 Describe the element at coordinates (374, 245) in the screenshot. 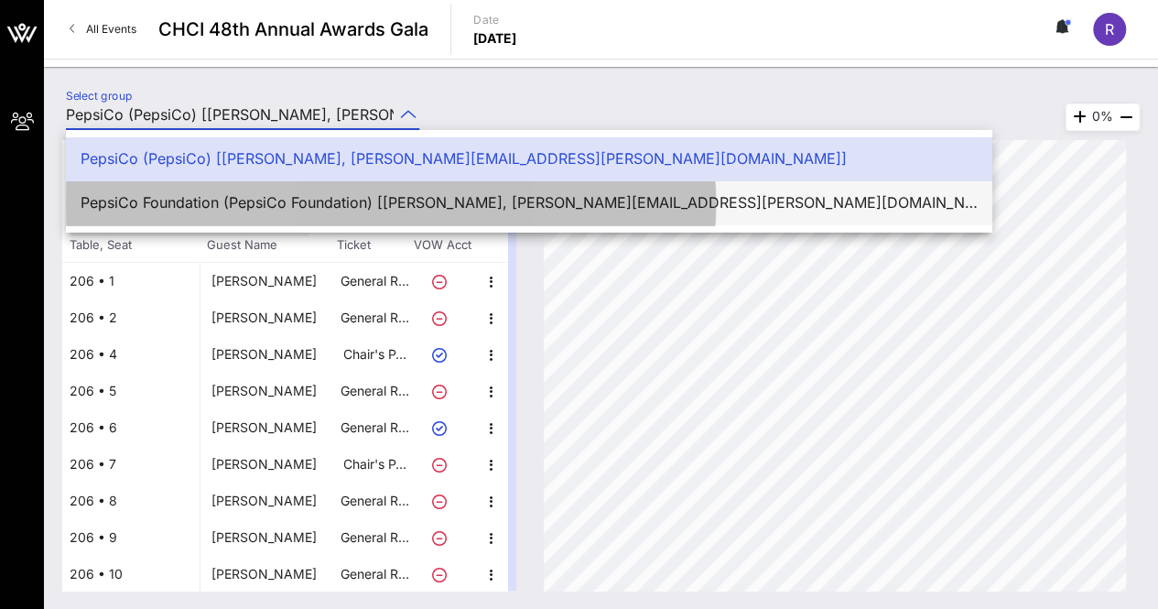

I see `span: Ticket` at that location.